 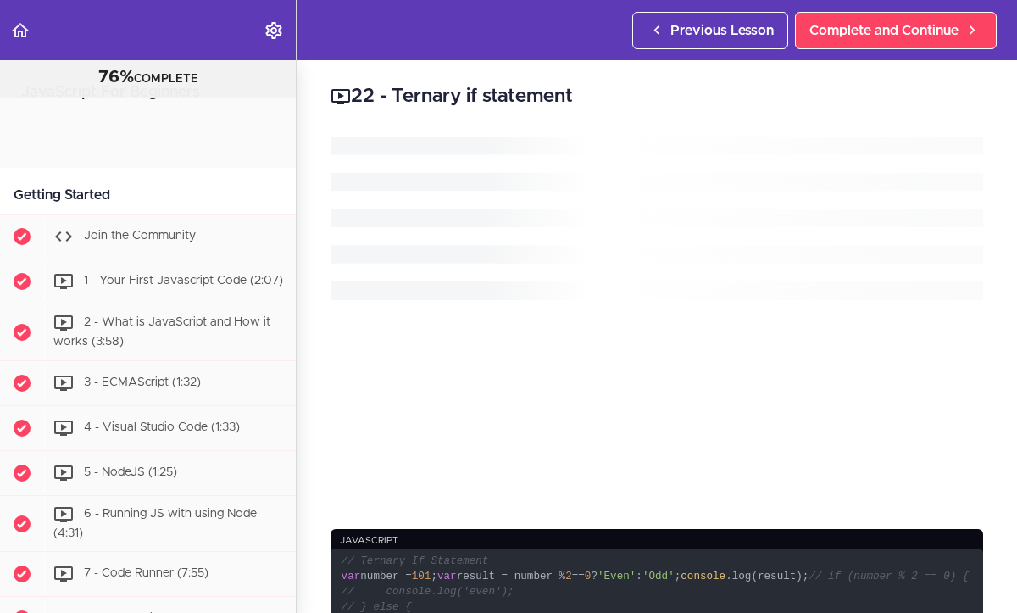 What do you see at coordinates (616, 576) in the screenshot?
I see `span: 'Even'` at bounding box center [616, 576].